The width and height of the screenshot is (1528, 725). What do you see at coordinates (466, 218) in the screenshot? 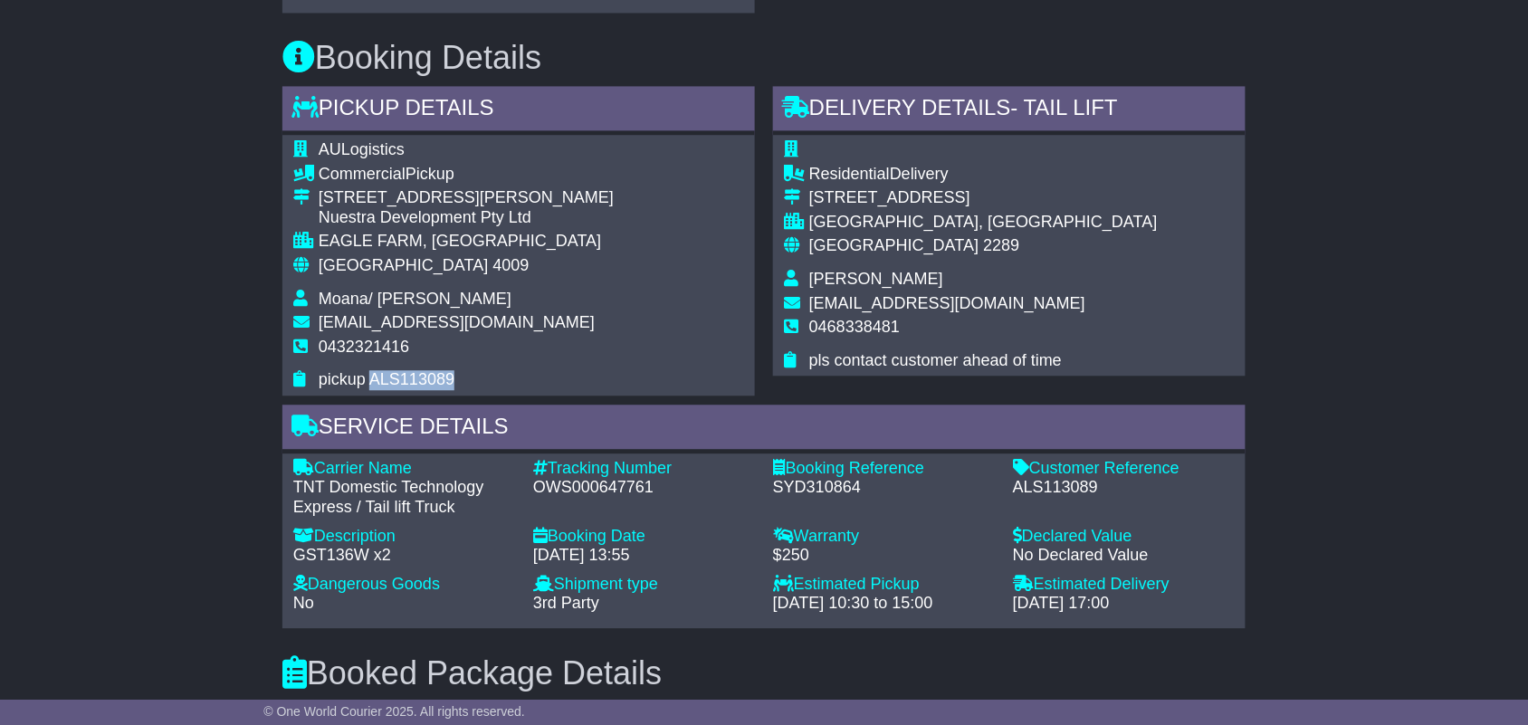
I see `div: Nuestra Development Pty Ltd` at bounding box center [466, 218].